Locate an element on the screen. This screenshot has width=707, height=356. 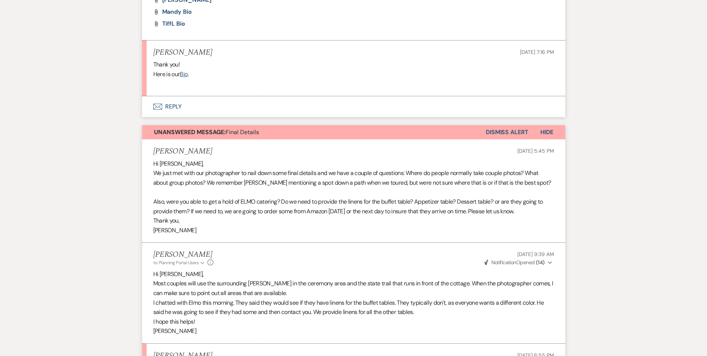
a: Mandy Bio is located at coordinates (177, 12).